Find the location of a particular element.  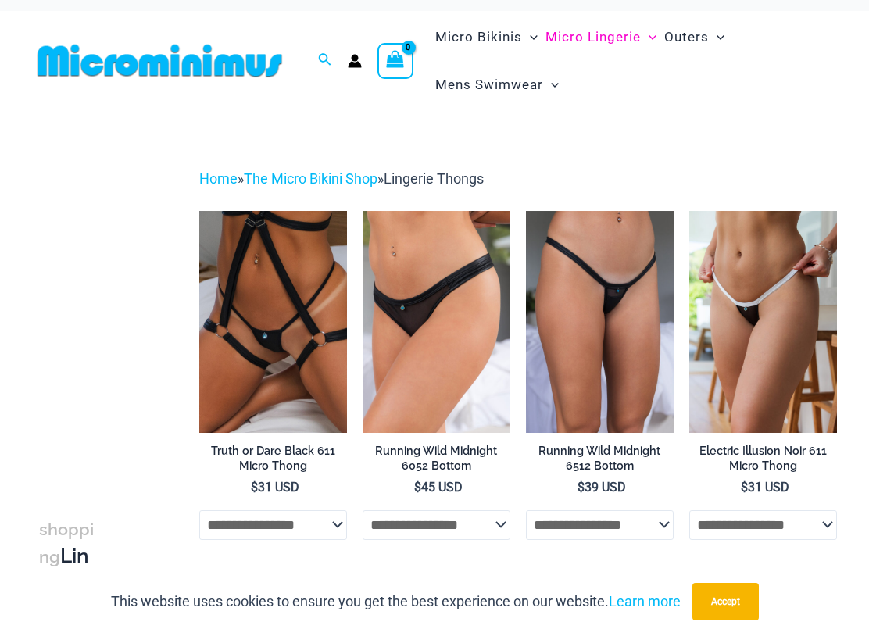

h2: Running Wild Midnight 6052 Bottom is located at coordinates (436, 458).